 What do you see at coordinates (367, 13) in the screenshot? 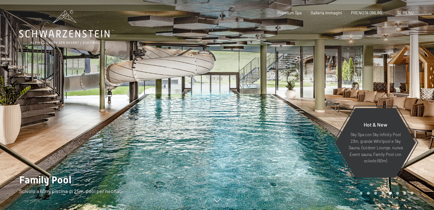
I see `a: PRENOTA ONLINE` at bounding box center [367, 13].